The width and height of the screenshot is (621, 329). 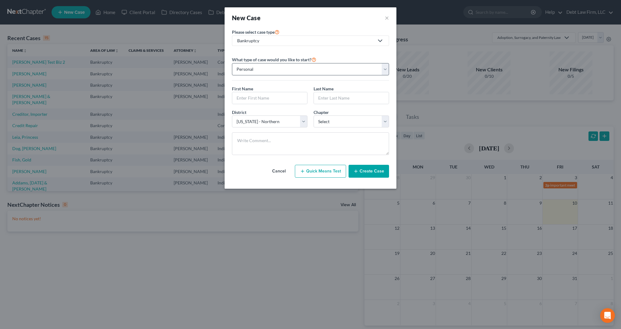 I want to click on span: Please select case type, so click(x=253, y=32).